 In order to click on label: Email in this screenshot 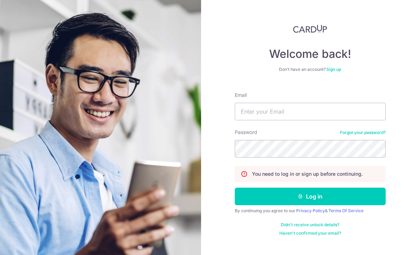, I will do `click(241, 95)`.